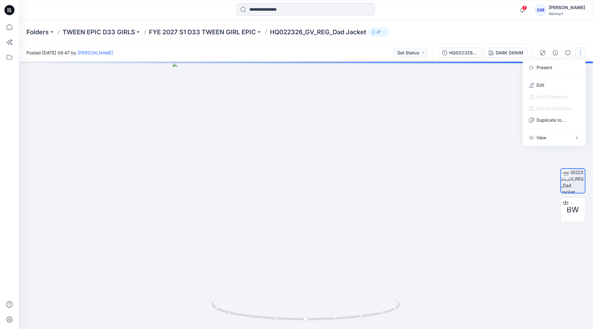 Image resolution: width=593 pixels, height=329 pixels. I want to click on div: GM, so click(541, 10).